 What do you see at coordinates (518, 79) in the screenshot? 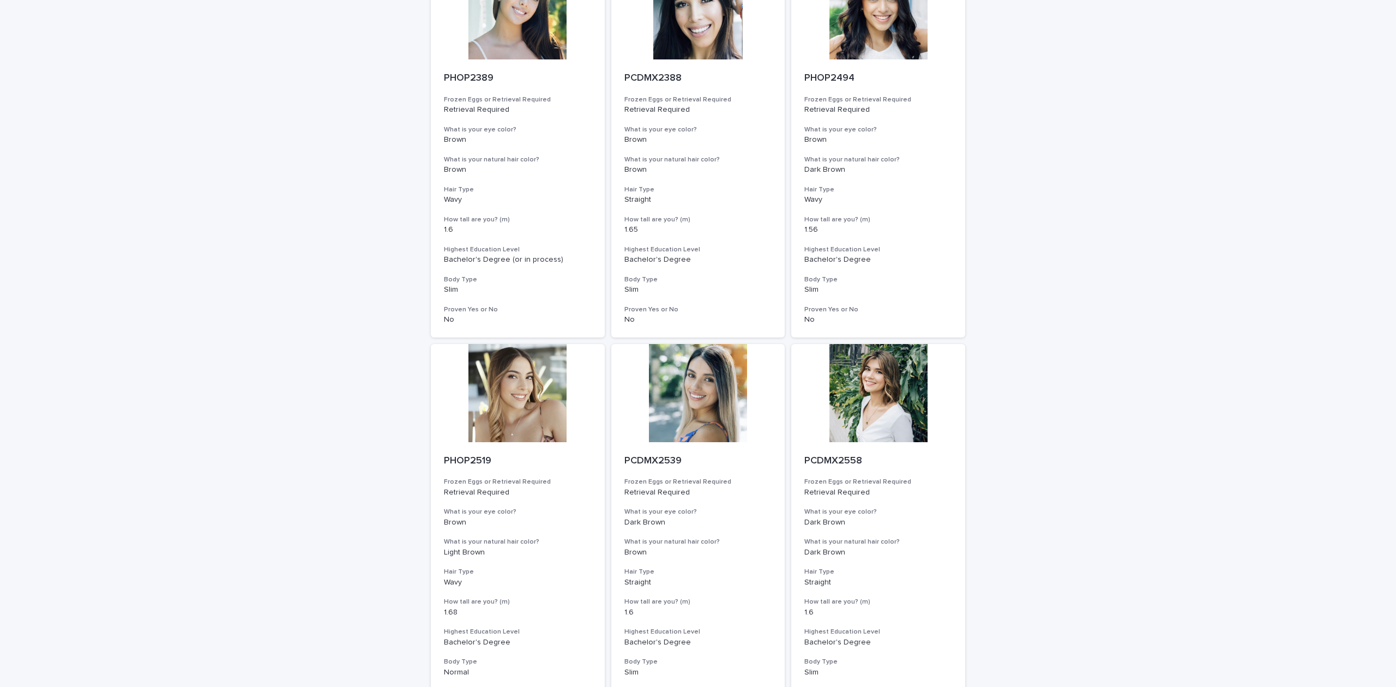
I see `p: PHOP2389` at bounding box center [518, 79].